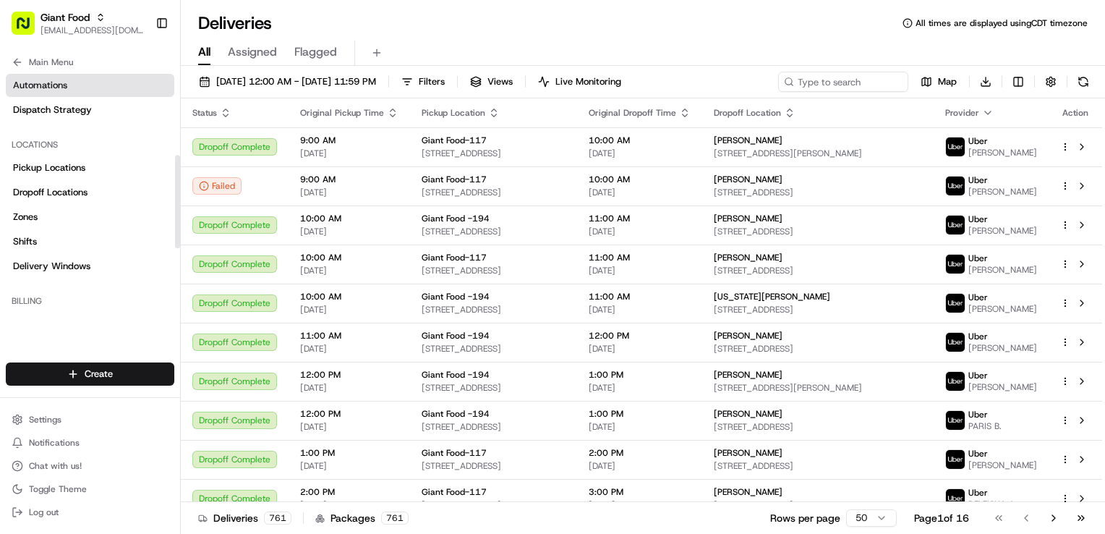 The width and height of the screenshot is (1105, 534). I want to click on span: Giant Food-117, so click(454, 492).